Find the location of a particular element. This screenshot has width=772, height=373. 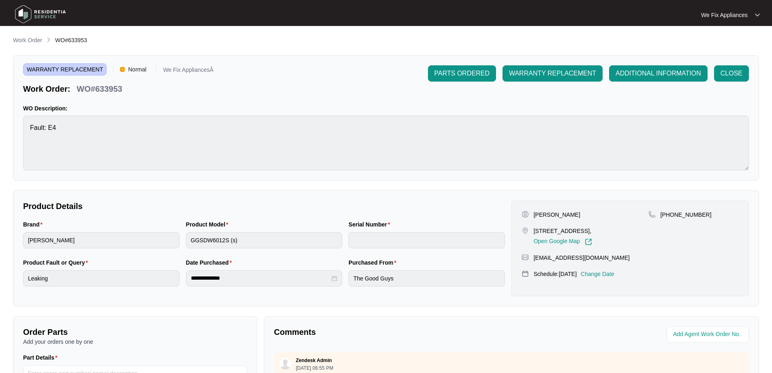

label: Serial Number is located at coordinates (371, 224).